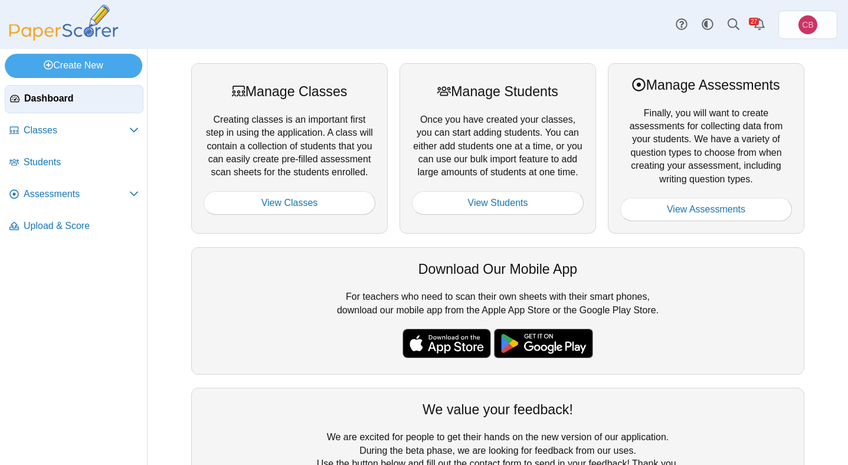 This screenshot has height=465, width=848. Describe the element at coordinates (74, 99) in the screenshot. I see `a: Dashboard` at that location.